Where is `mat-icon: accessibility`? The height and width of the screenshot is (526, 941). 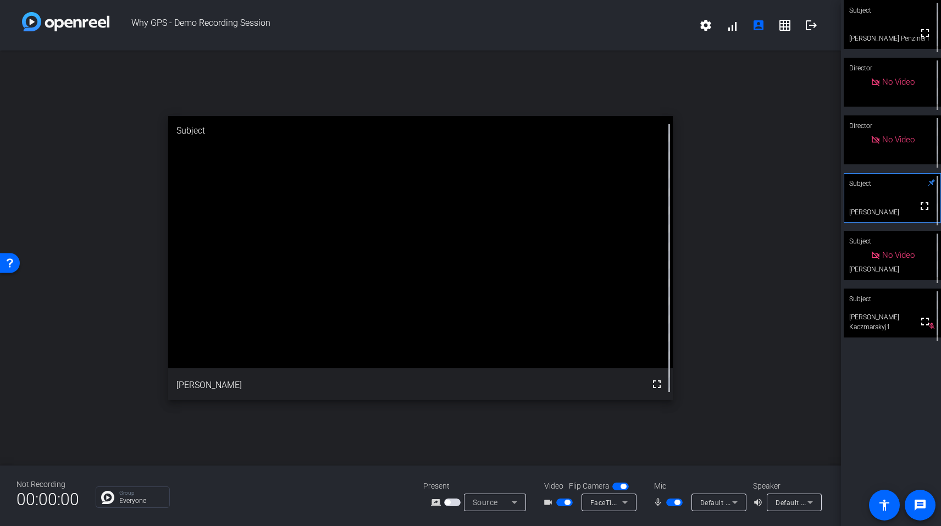
mat-icon: accessibility is located at coordinates (884, 505).